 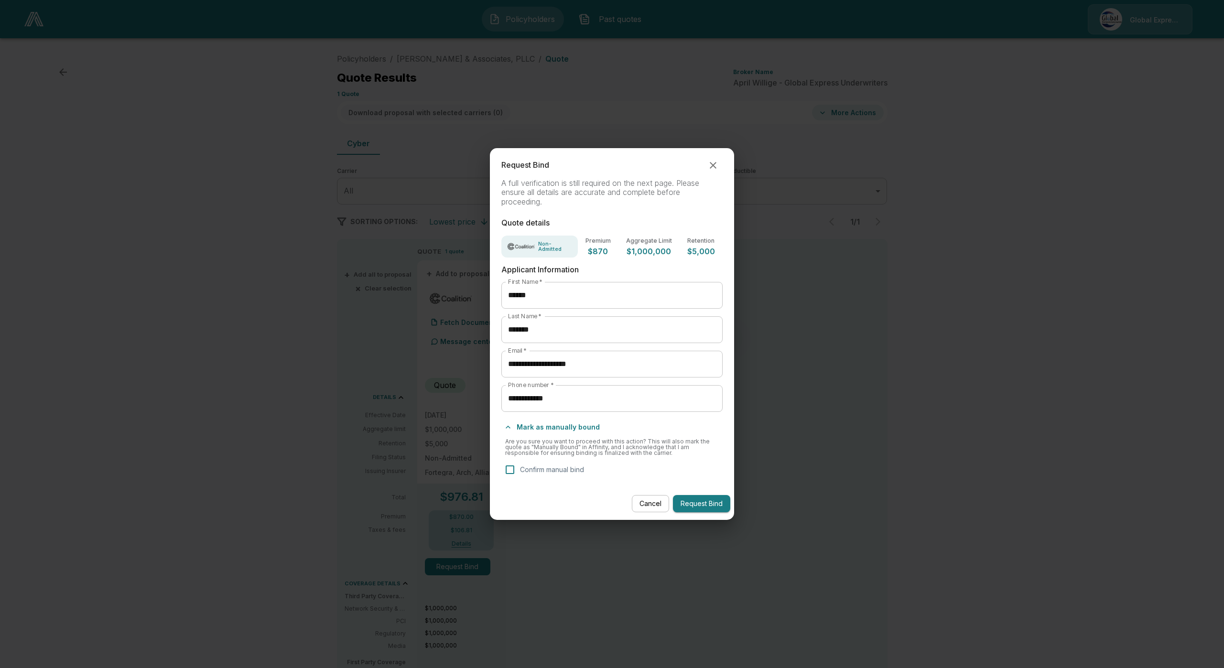 What do you see at coordinates (598, 241) in the screenshot?
I see `p: Premium` at bounding box center [598, 241].